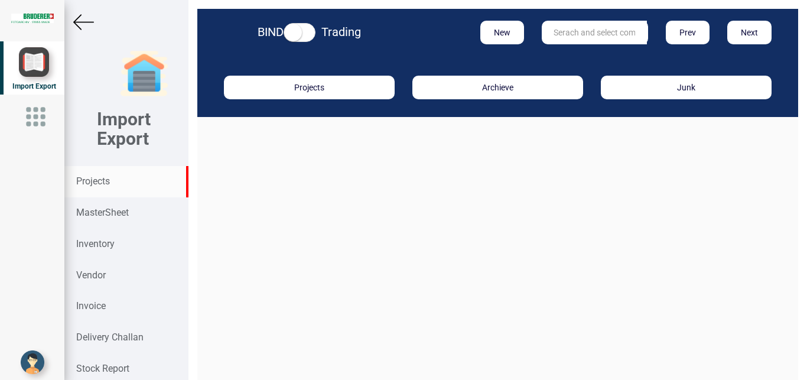 This screenshot has height=380, width=807. I want to click on button: Next, so click(749, 32).